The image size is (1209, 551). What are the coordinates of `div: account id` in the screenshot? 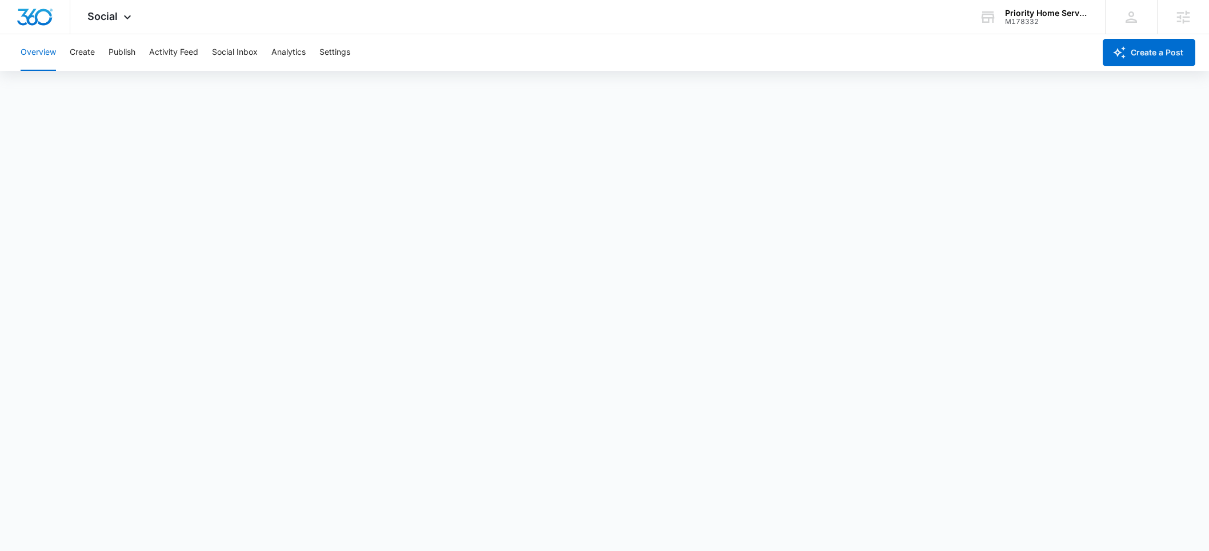 It's located at (1046, 22).